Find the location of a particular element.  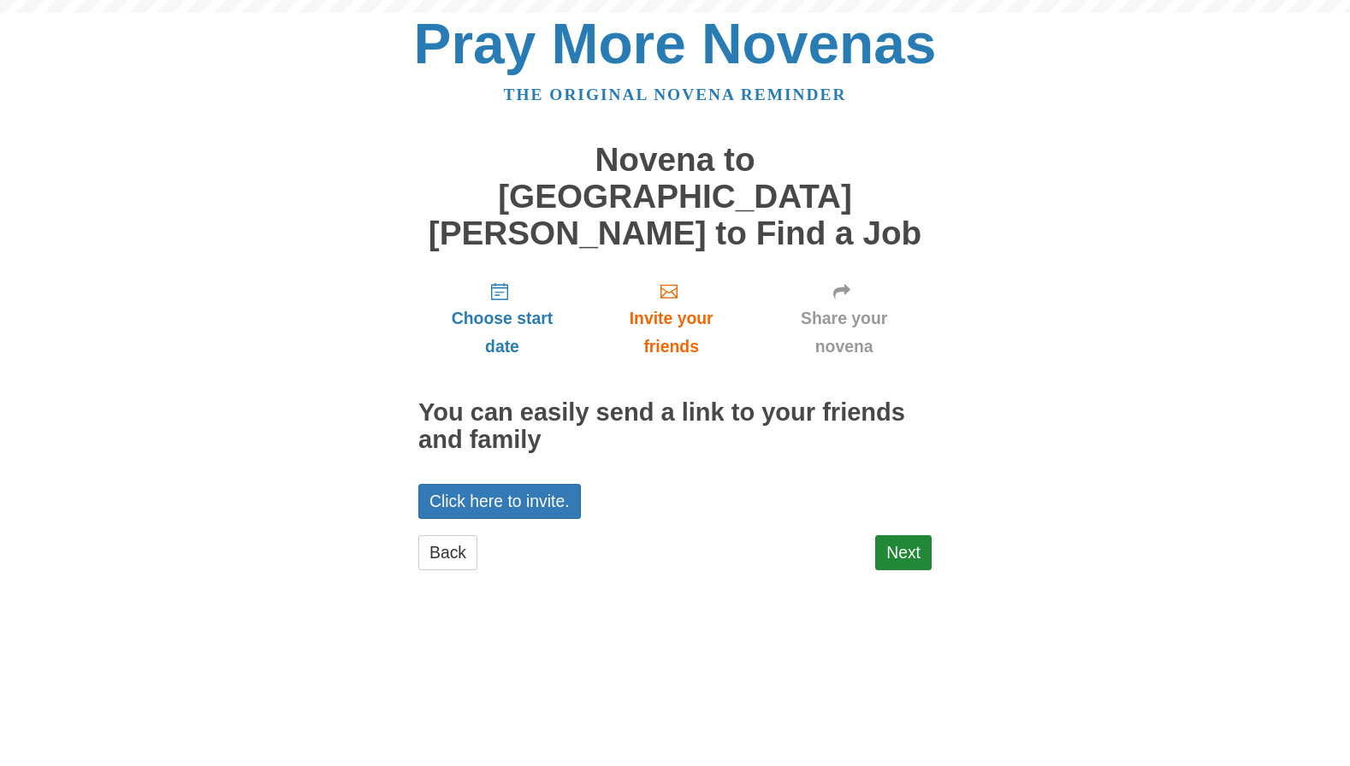

a: The original novena reminder is located at coordinates (675, 94).